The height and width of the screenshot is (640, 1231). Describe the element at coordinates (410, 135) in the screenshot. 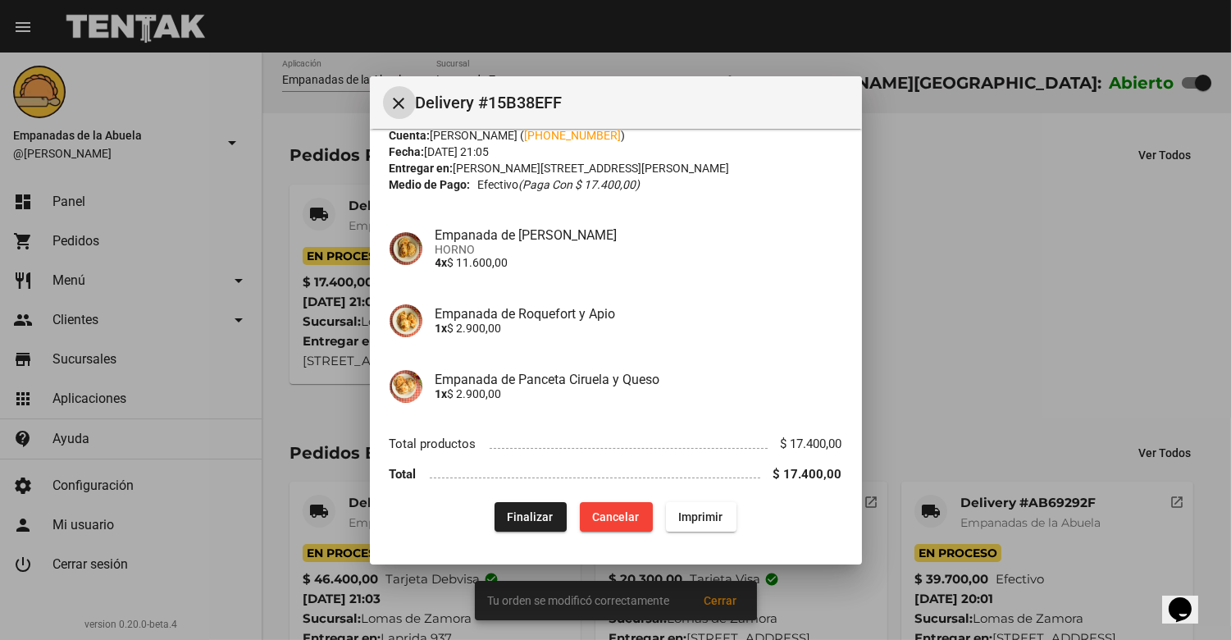

I see `strong: Cuenta:` at that location.